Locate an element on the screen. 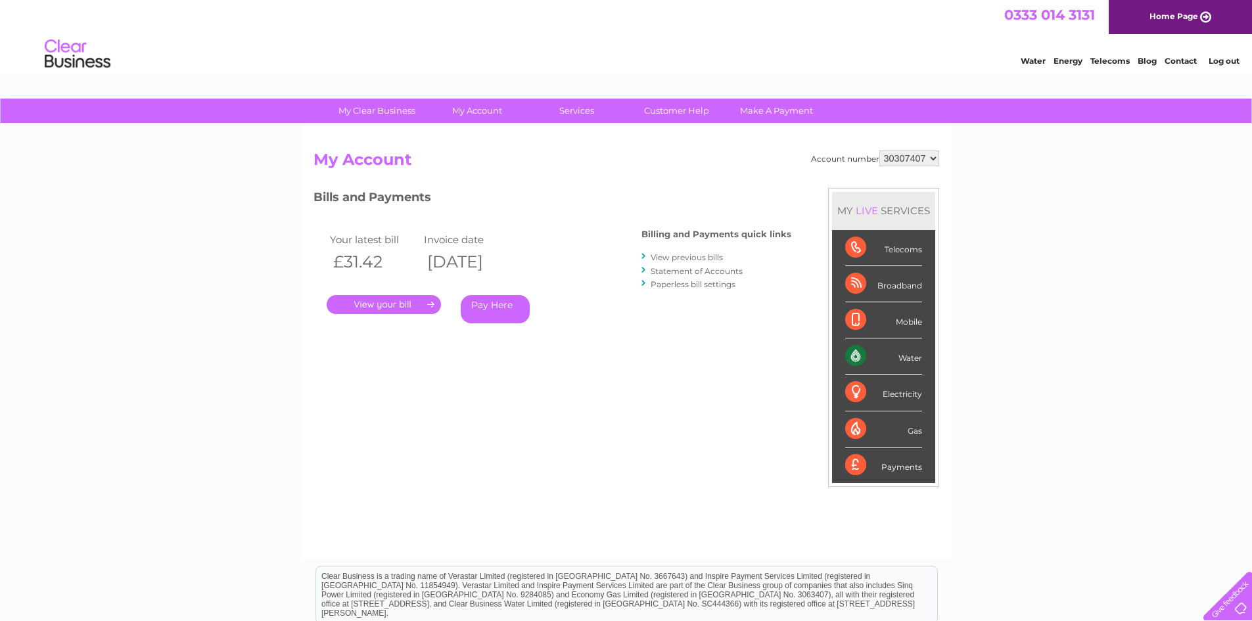 This screenshot has height=621, width=1252. div: Electricity is located at coordinates (883, 392).